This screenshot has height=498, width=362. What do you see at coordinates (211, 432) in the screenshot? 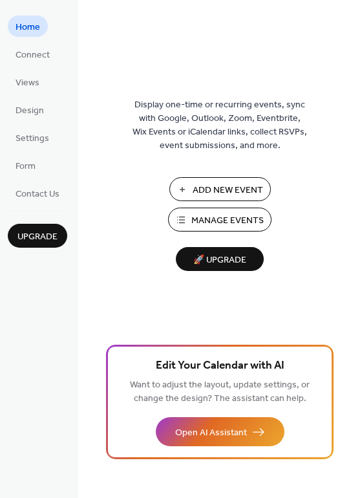
I see `span: Open AI Assistant` at bounding box center [211, 432].